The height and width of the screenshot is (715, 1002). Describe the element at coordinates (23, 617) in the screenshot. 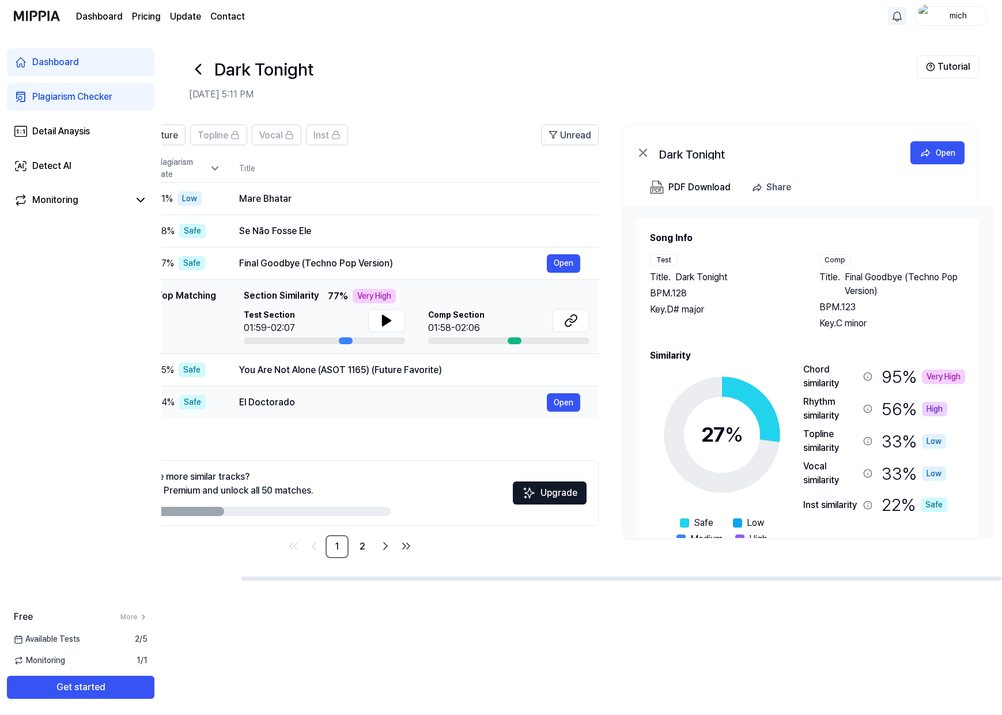

I see `span: Free` at that location.